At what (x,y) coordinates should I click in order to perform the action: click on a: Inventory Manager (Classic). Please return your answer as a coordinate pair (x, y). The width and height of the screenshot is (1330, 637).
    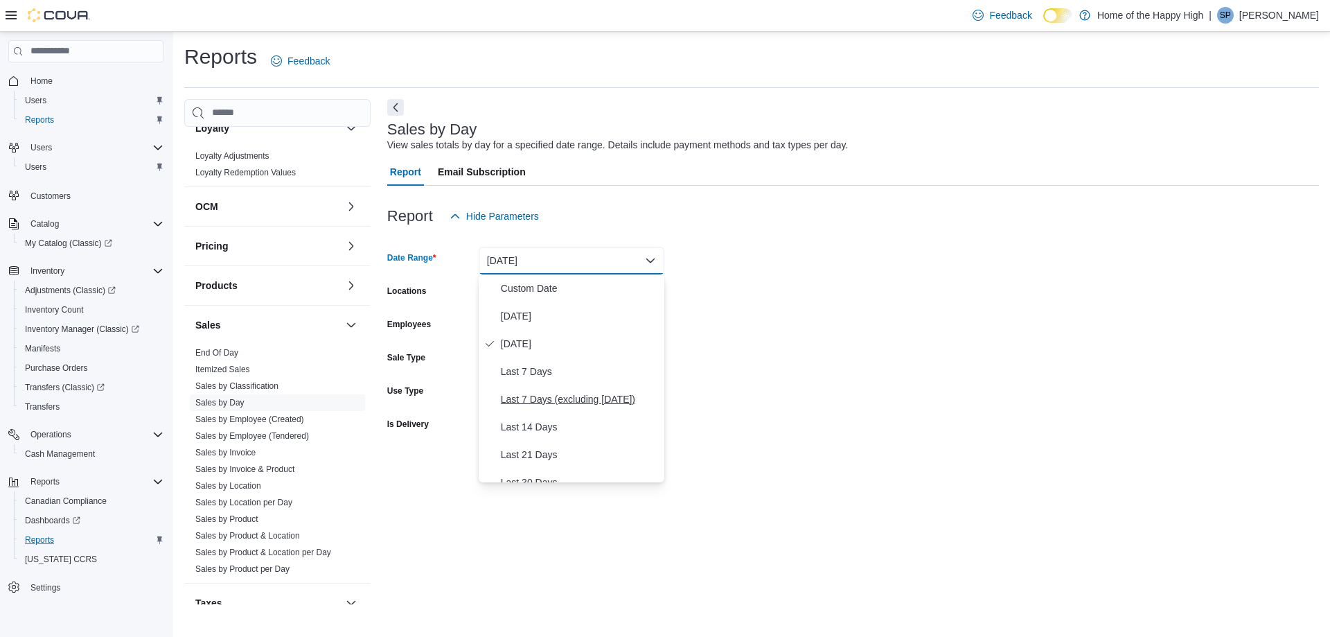
    Looking at the image, I should click on (91, 329).